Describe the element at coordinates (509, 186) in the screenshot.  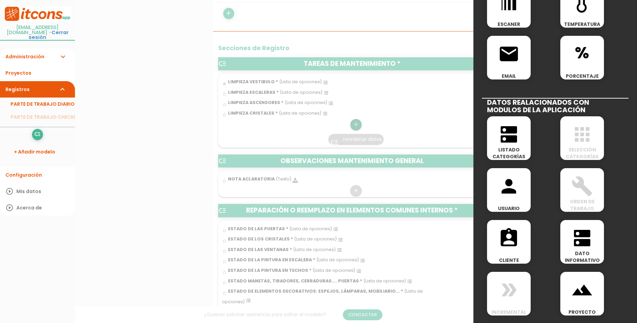
I see `i: person` at that location.